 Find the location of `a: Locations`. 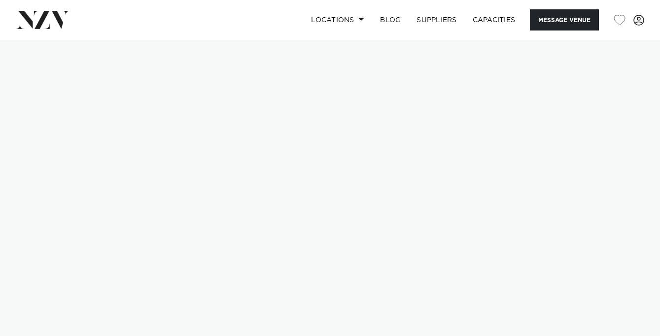

a: Locations is located at coordinates (337, 20).